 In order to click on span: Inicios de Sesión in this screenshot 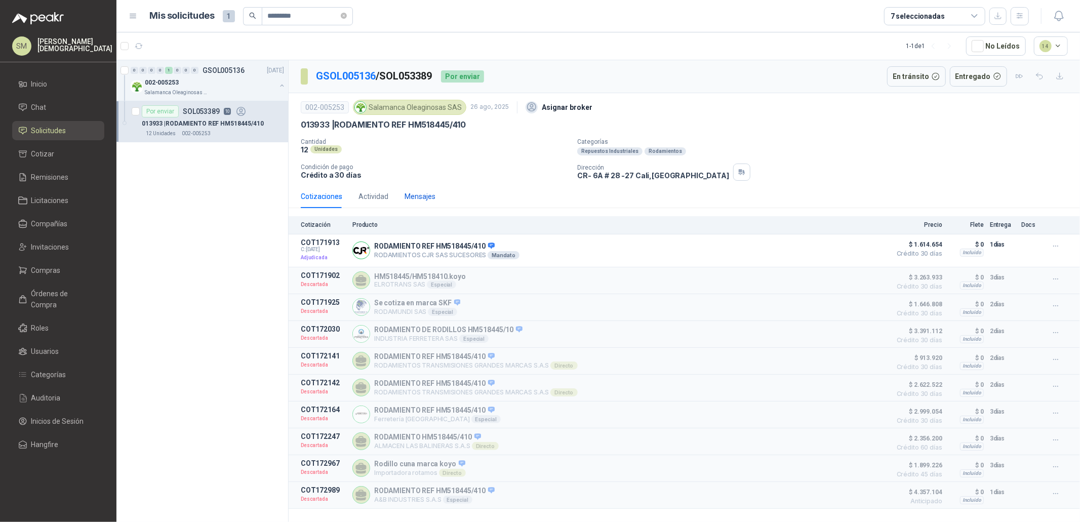, I will do `click(58, 421)`.